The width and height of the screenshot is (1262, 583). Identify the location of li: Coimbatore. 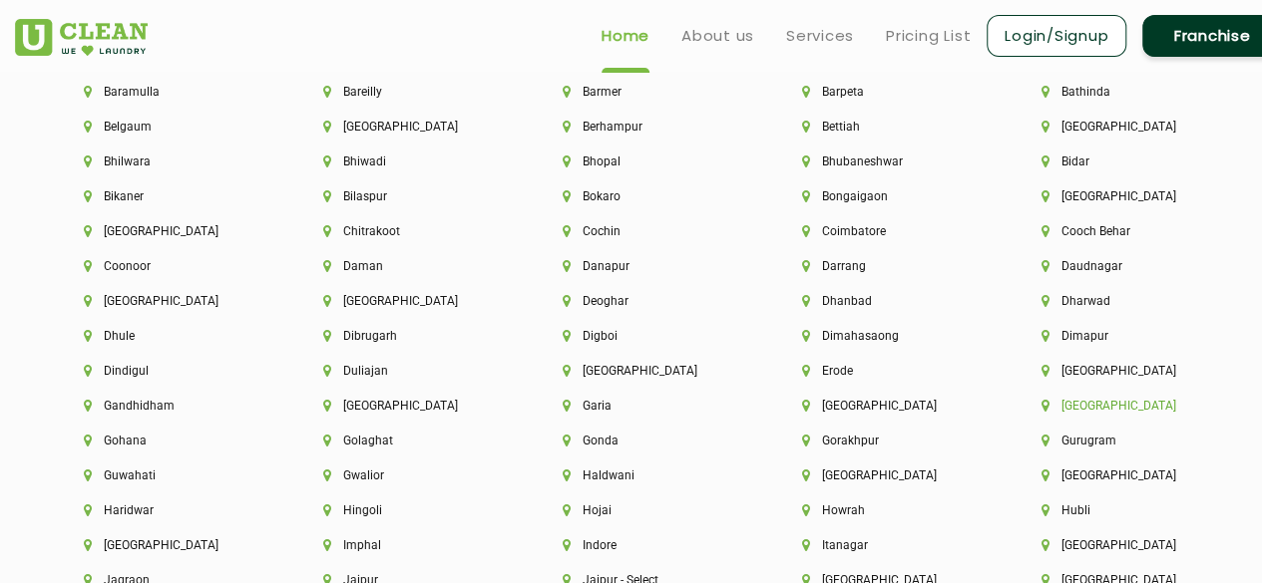
(888, 231).